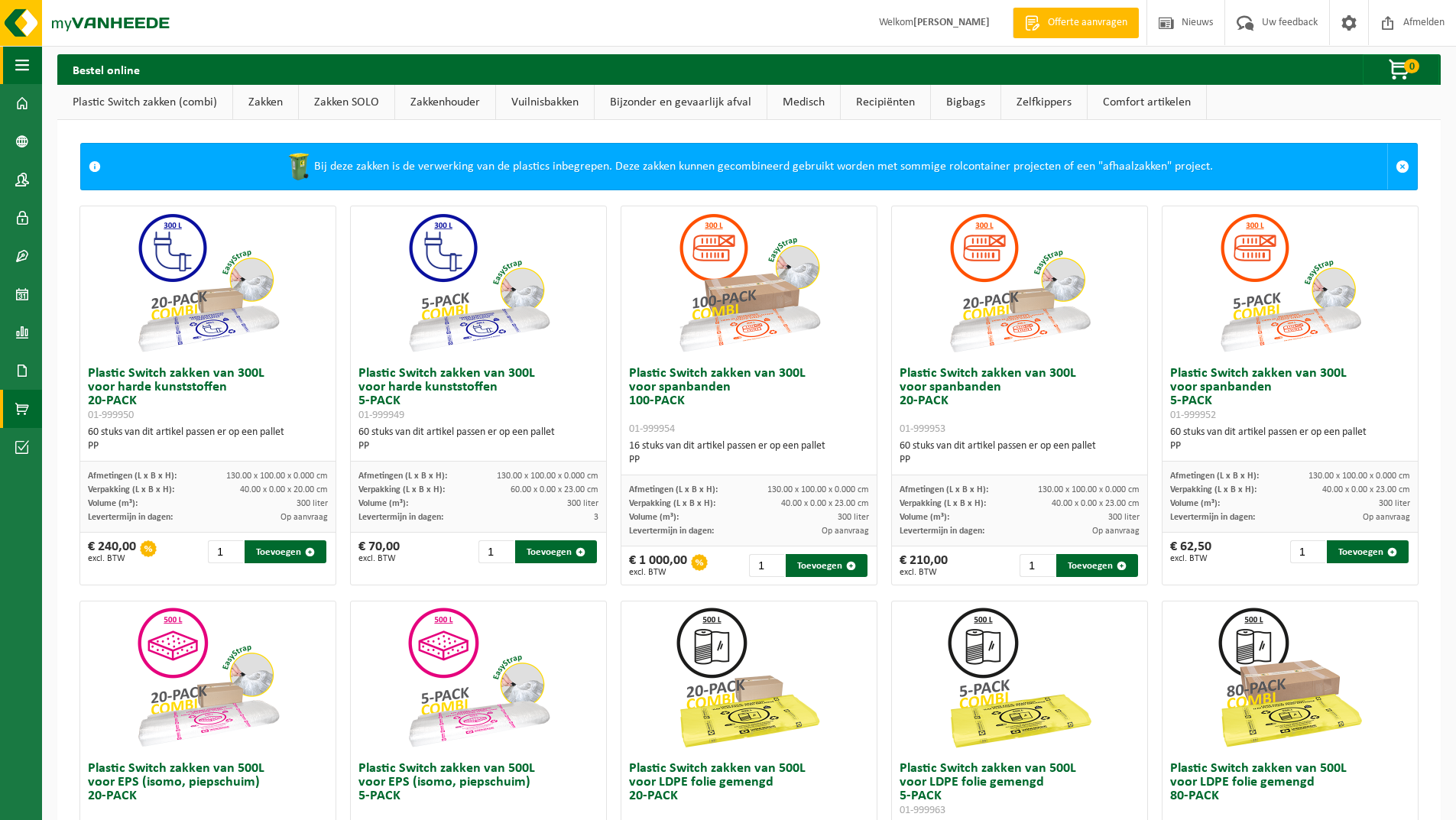 The image size is (1456, 820). Describe the element at coordinates (1290, 678) in the screenshot. I see `img: 01-999968` at that location.